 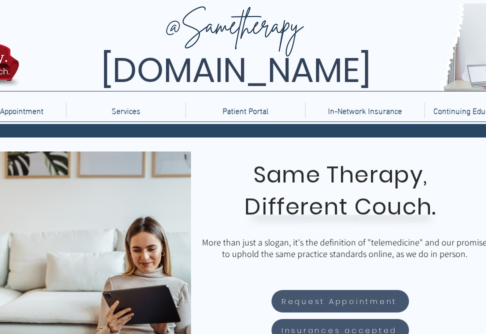 I want to click on div: Services, so click(x=126, y=111).